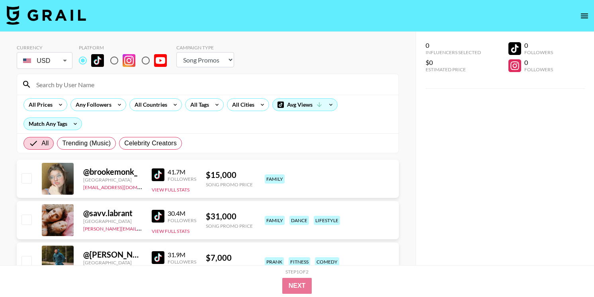 The width and height of the screenshot is (594, 297). Describe the element at coordinates (585, 16) in the screenshot. I see `button: open drawer` at that location.